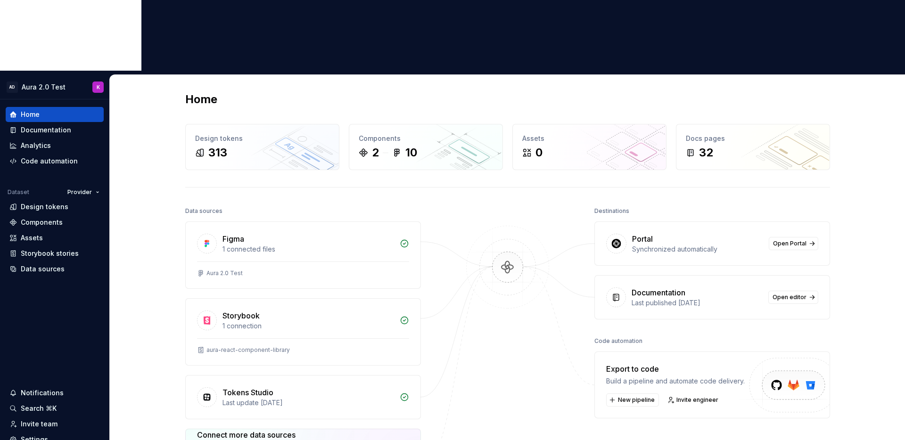  Describe the element at coordinates (303, 332) in the screenshot. I see `a: Storybook1 connectionaura-react-component-library` at that location.